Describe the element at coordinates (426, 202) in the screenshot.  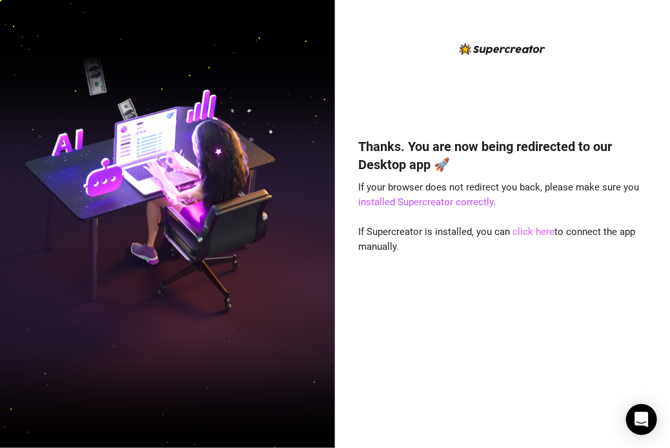
I see `a: installed Supercreator correctly` at that location.